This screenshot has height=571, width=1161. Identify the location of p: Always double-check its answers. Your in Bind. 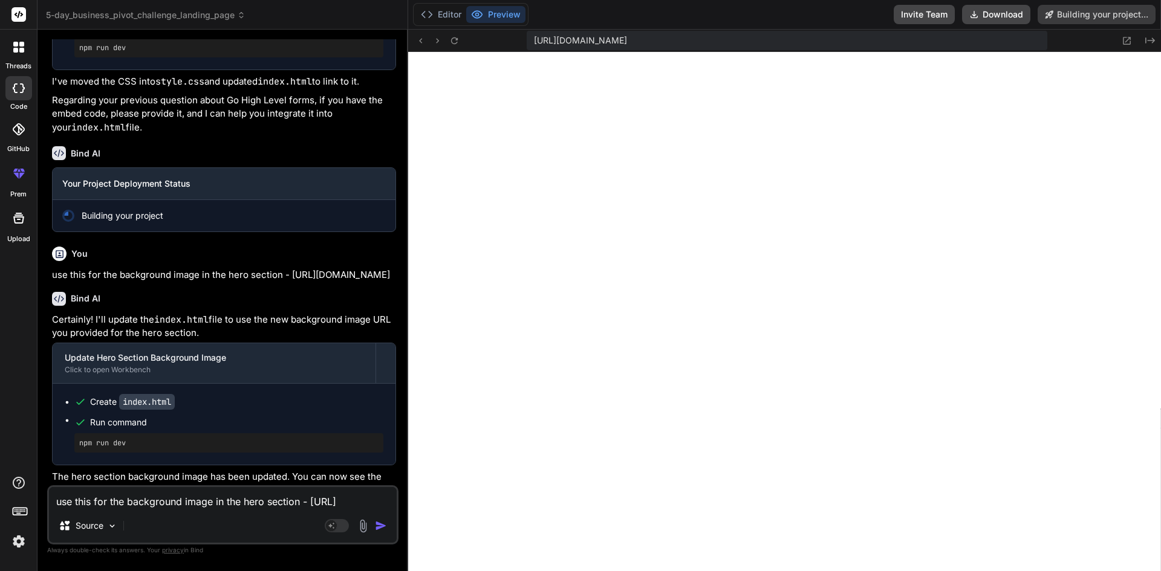
(223, 550).